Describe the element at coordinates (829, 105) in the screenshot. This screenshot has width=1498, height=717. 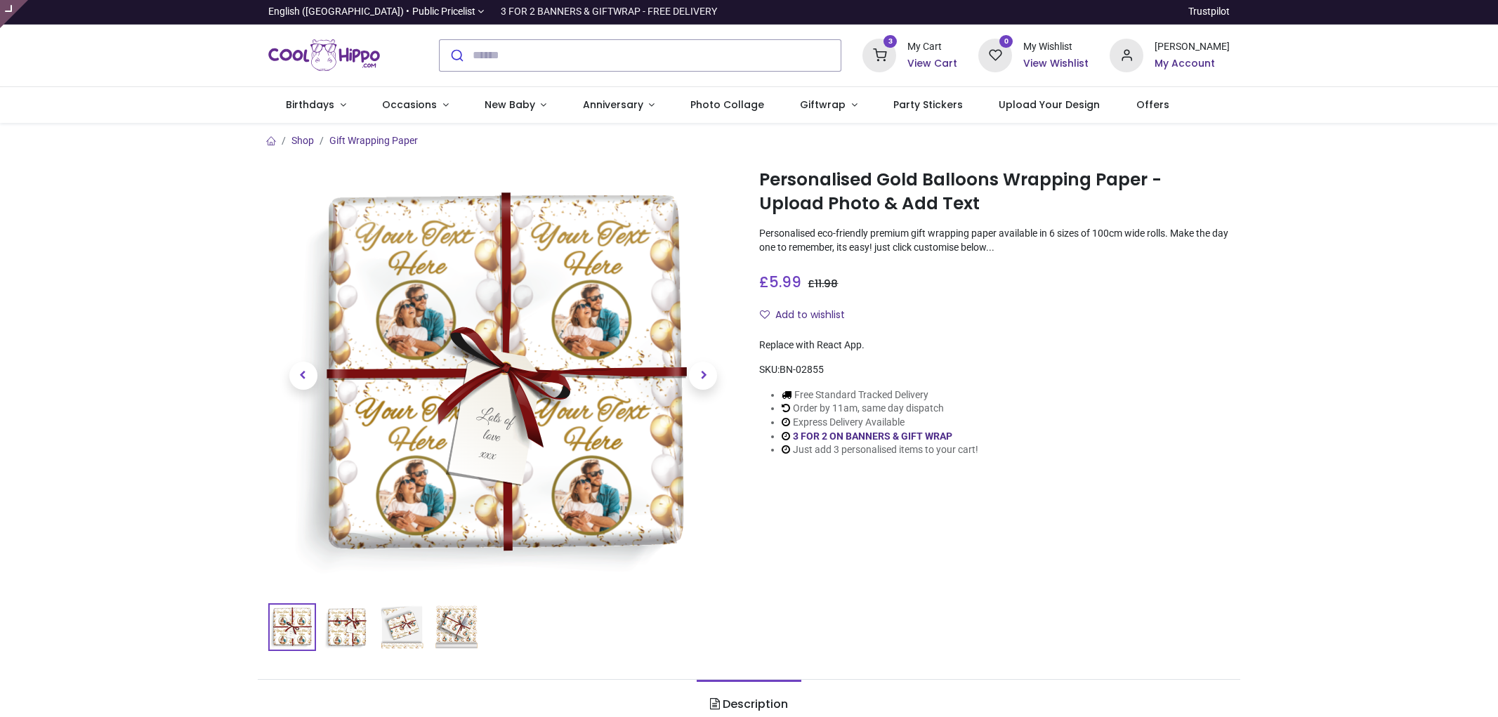
I see `a: Giftwrap` at that location.